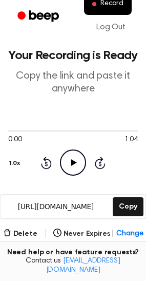 Image resolution: width=146 pixels, height=281 pixels. Describe the element at coordinates (132, 140) in the screenshot. I see `span: 1:04` at that location.